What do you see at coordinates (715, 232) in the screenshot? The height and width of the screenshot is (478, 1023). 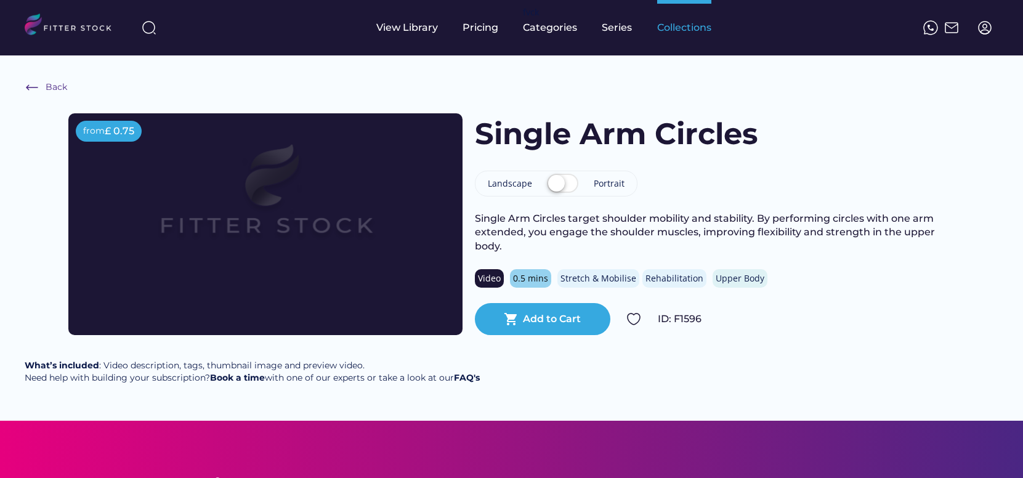 I see `div: Single Arm Circles target shoulder mobility and stability. By performing circles with one arm ext...` at bounding box center [715, 232].